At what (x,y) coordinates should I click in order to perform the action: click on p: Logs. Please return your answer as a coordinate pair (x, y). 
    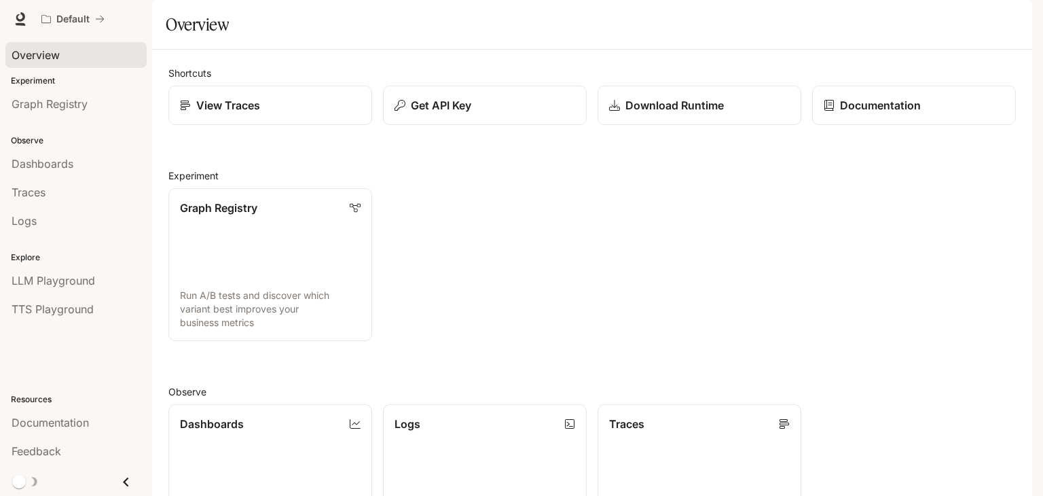
    Looking at the image, I should click on (407, 424).